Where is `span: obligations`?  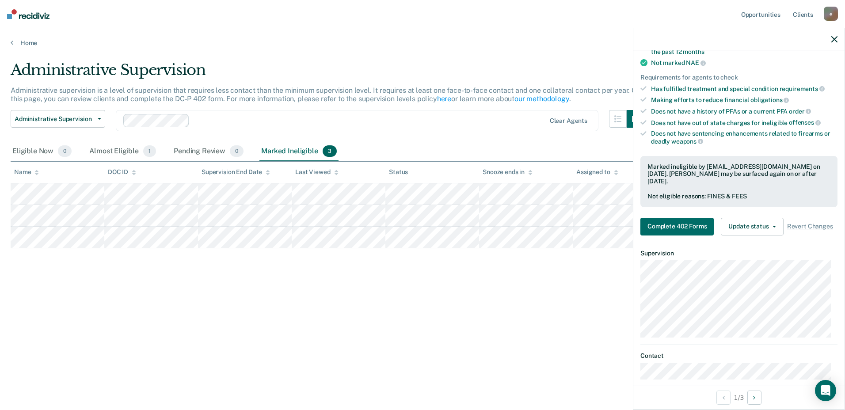 span: obligations is located at coordinates (769, 100).